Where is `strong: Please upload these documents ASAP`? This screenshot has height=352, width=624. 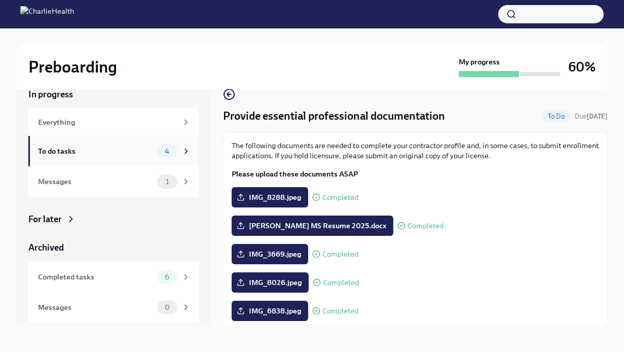
strong: Please upload these documents ASAP is located at coordinates (295, 174).